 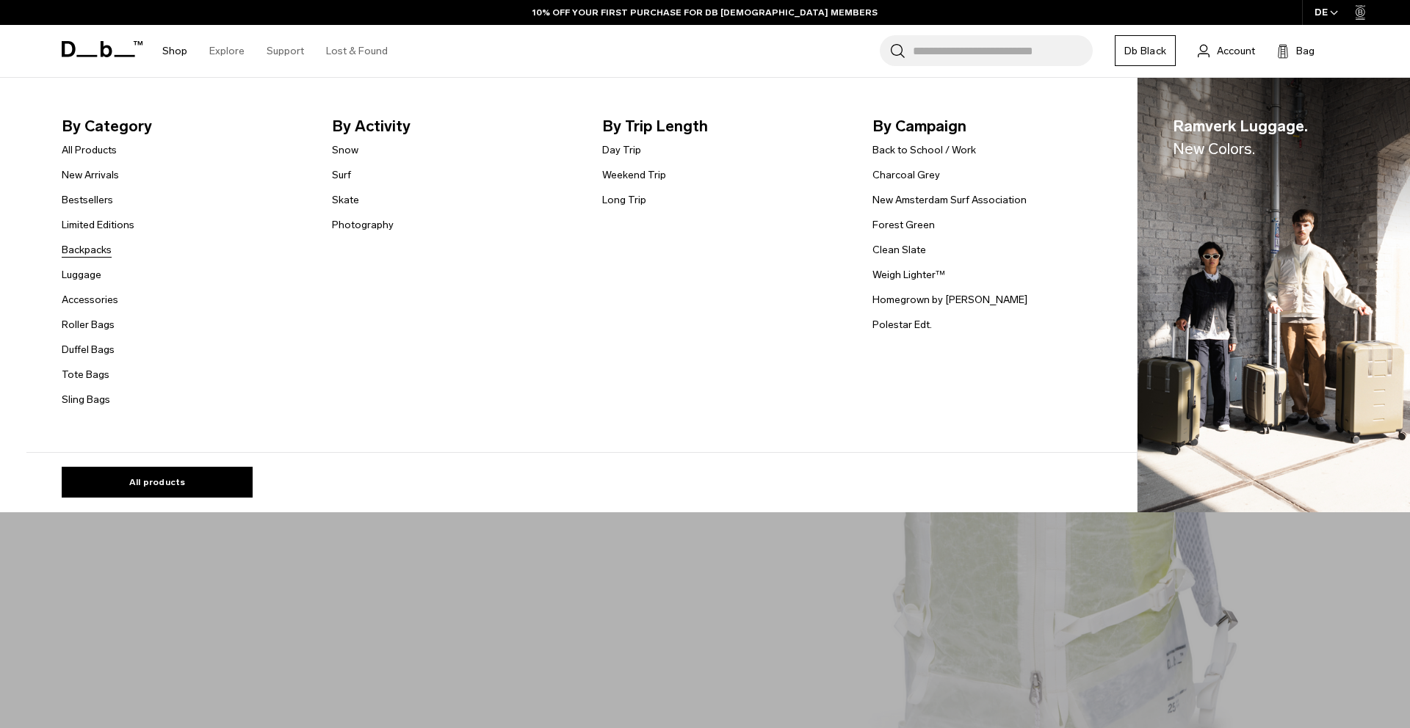 What do you see at coordinates (621, 150) in the screenshot?
I see `a: Day Trip` at bounding box center [621, 150].